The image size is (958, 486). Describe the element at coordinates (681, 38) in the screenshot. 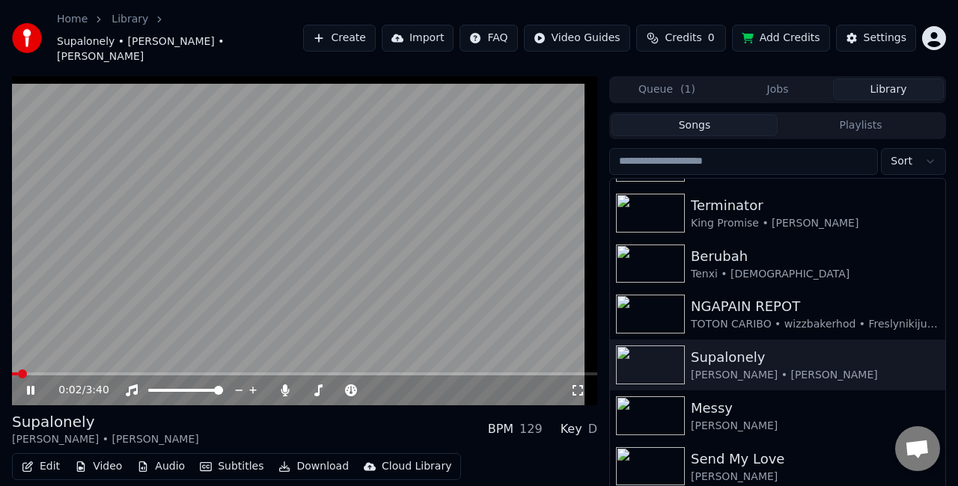

I see `button: Credits0` at that location.